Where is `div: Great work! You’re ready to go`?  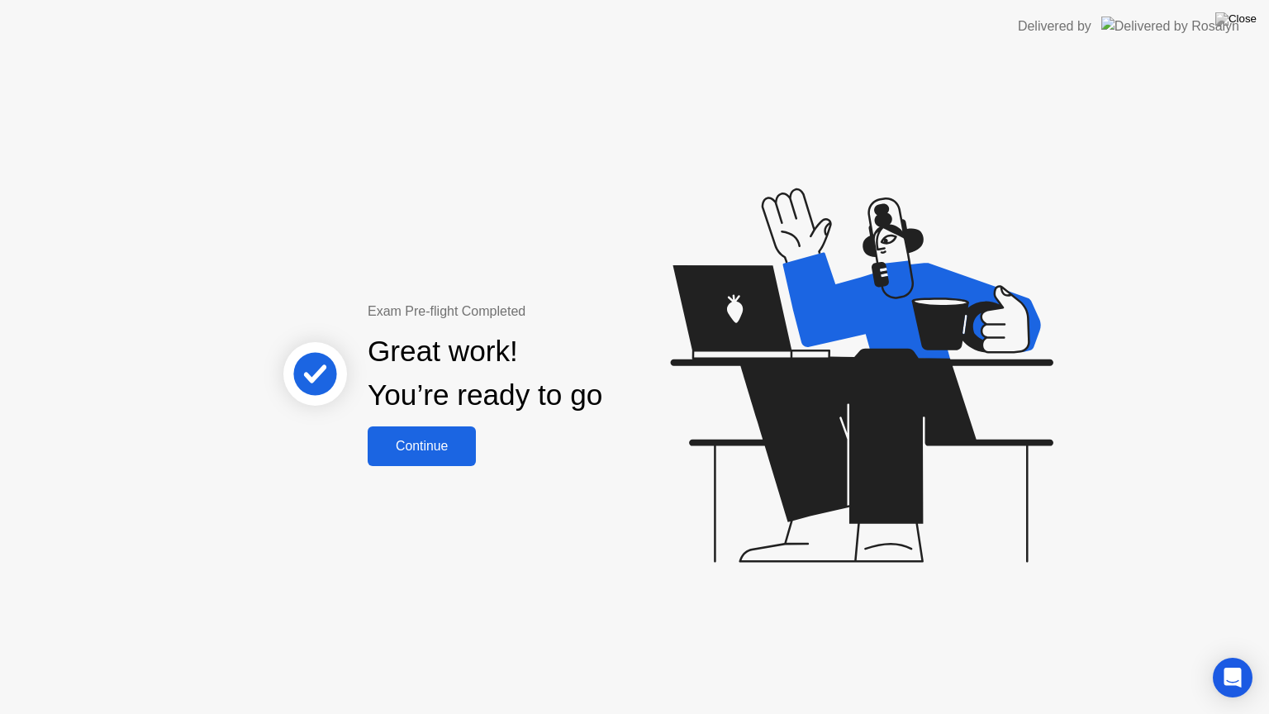
div: Great work! You’re ready to go is located at coordinates (485, 373).